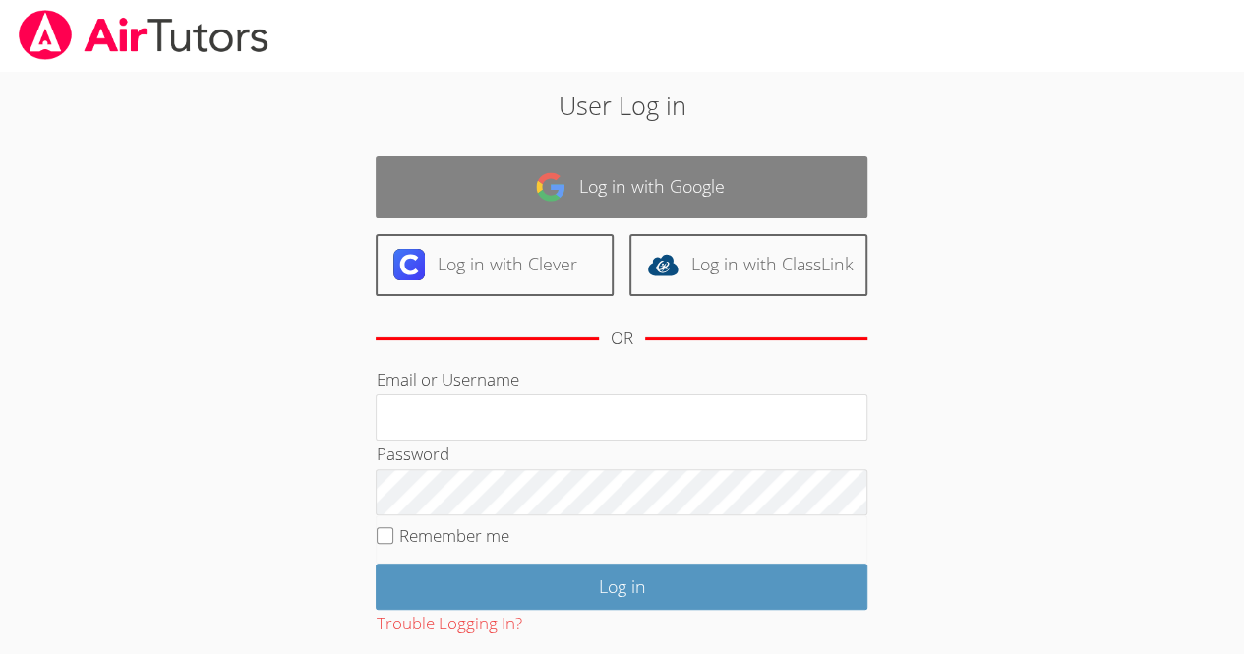 The width and height of the screenshot is (1244, 654). I want to click on img: airtutors_banner-c4298cdbf04f3fff15de1276eac7730deb9818008684d7c2e4769d2f7ddbe033.png, so click(144, 34).